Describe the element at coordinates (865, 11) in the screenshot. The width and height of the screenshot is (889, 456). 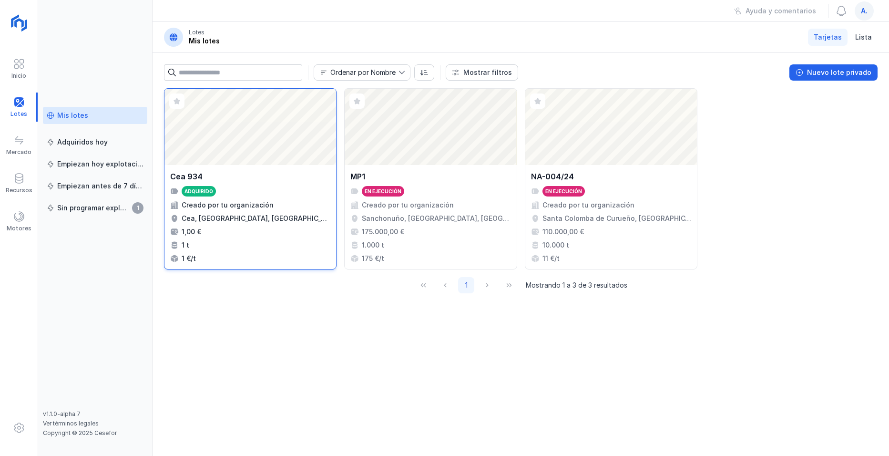
I see `span: a.` at that location.